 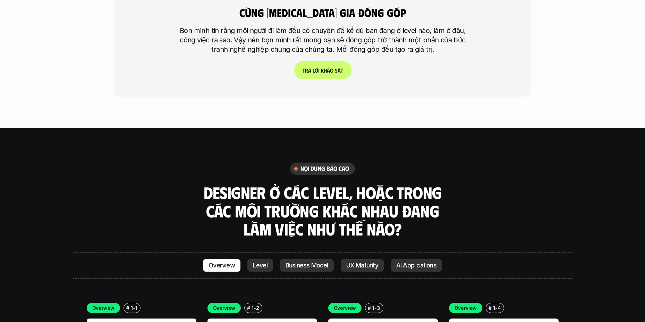 I want to click on a: Level, so click(x=260, y=265).